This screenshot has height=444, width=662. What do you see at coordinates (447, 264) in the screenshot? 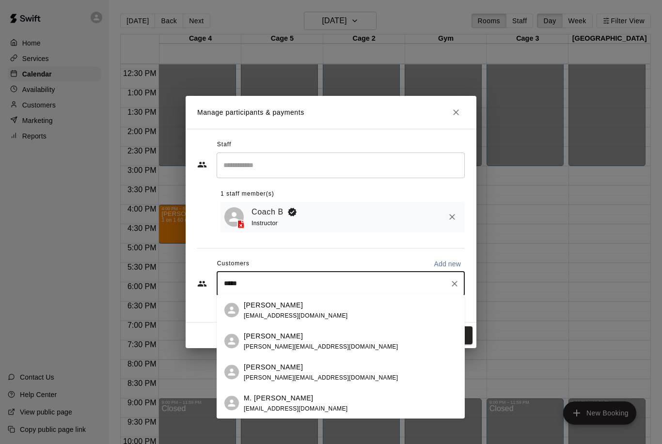
I see `p: Add new` at bounding box center [447, 264].